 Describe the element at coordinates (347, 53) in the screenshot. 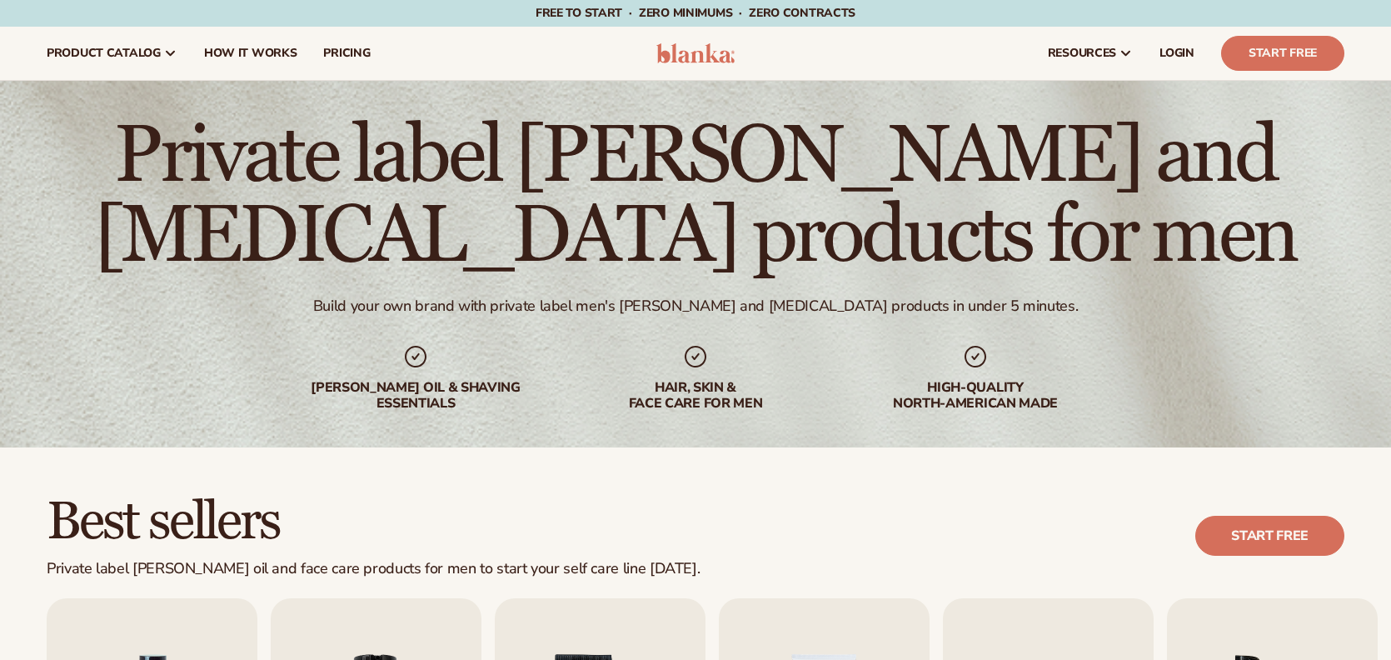

I see `a: pricing` at that location.